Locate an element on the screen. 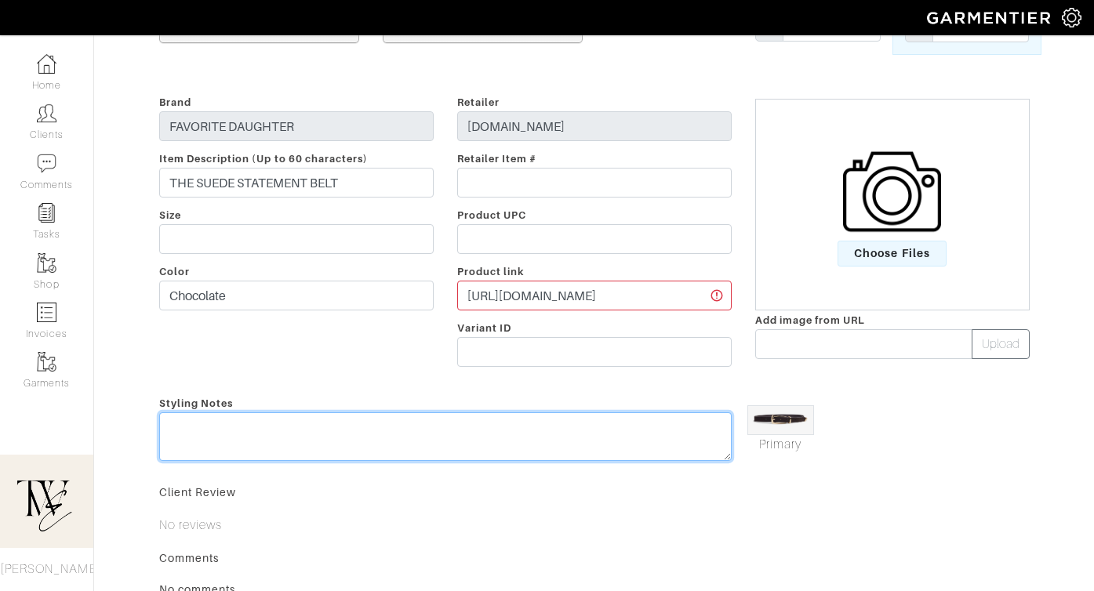 The height and width of the screenshot is (591, 1094). span: Add image from URL is located at coordinates (810, 320).